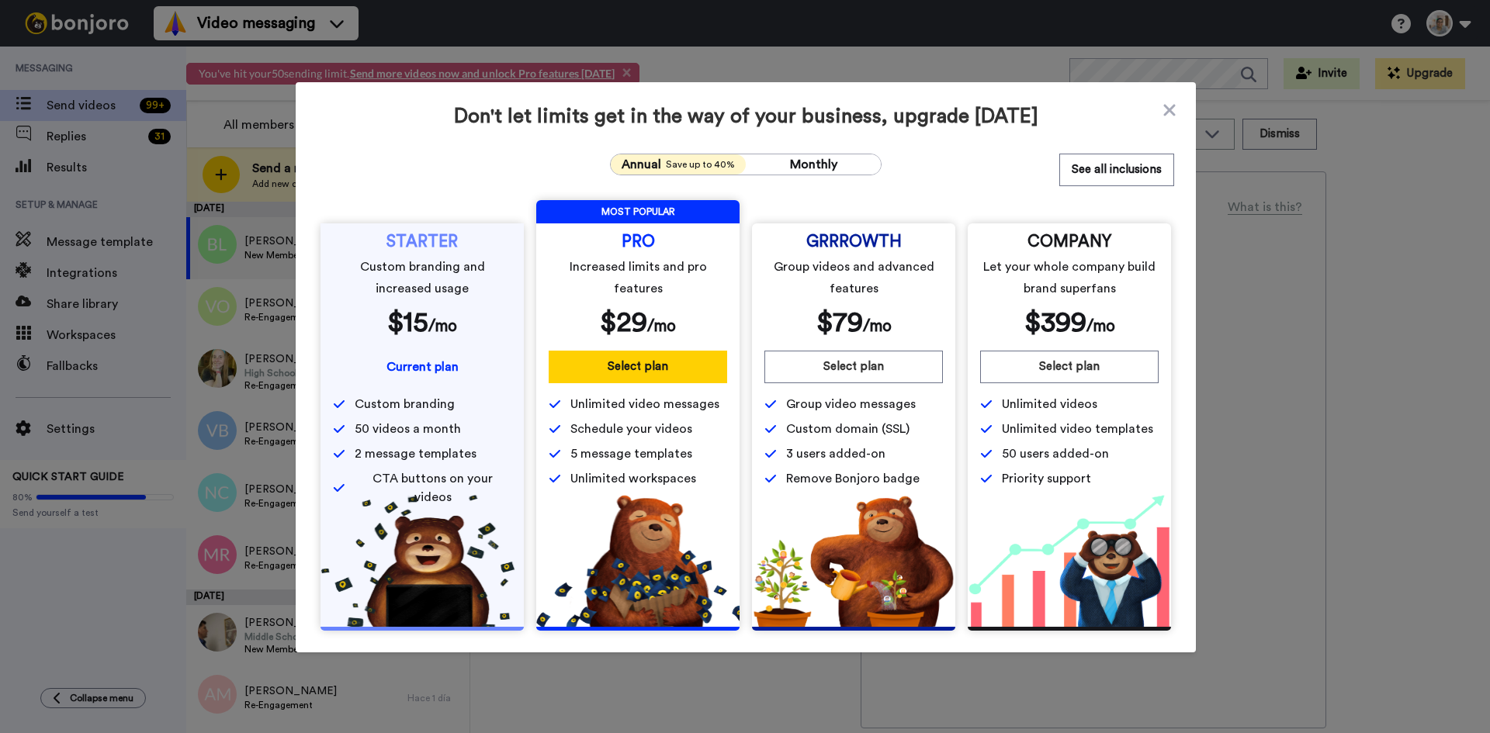  What do you see at coordinates (836, 454) in the screenshot?
I see `span: 3 users added-on` at bounding box center [836, 454].